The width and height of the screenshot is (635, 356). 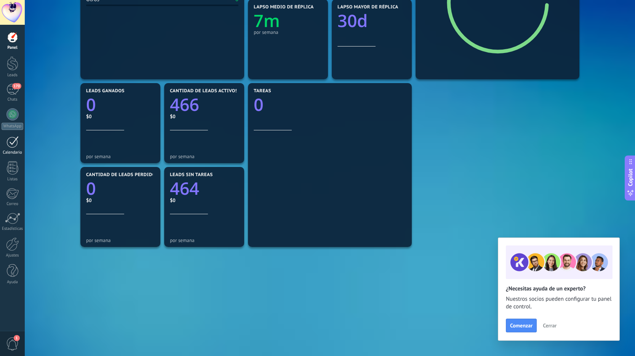 I want to click on text: 466, so click(x=184, y=104).